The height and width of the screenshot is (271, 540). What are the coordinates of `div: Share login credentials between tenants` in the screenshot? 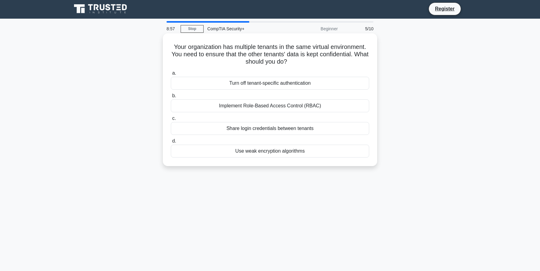 It's located at (270, 129).